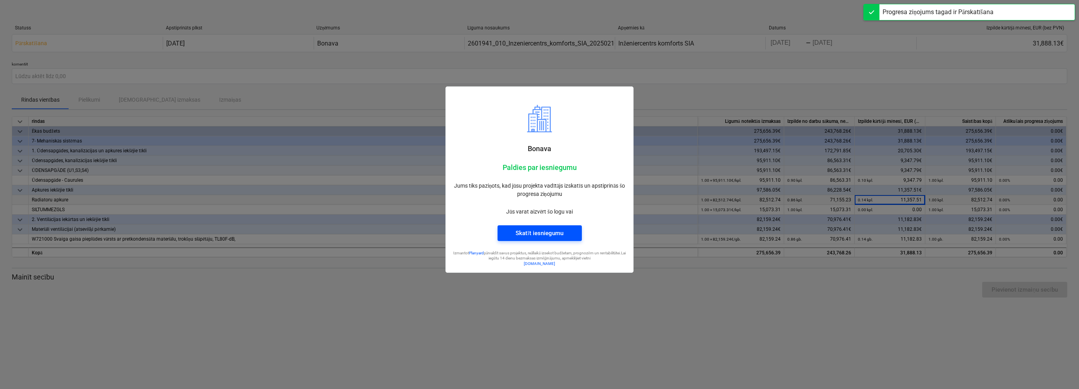 This screenshot has height=389, width=1079. I want to click on p: Jūs varat aizvērt šo logu vai, so click(540, 211).